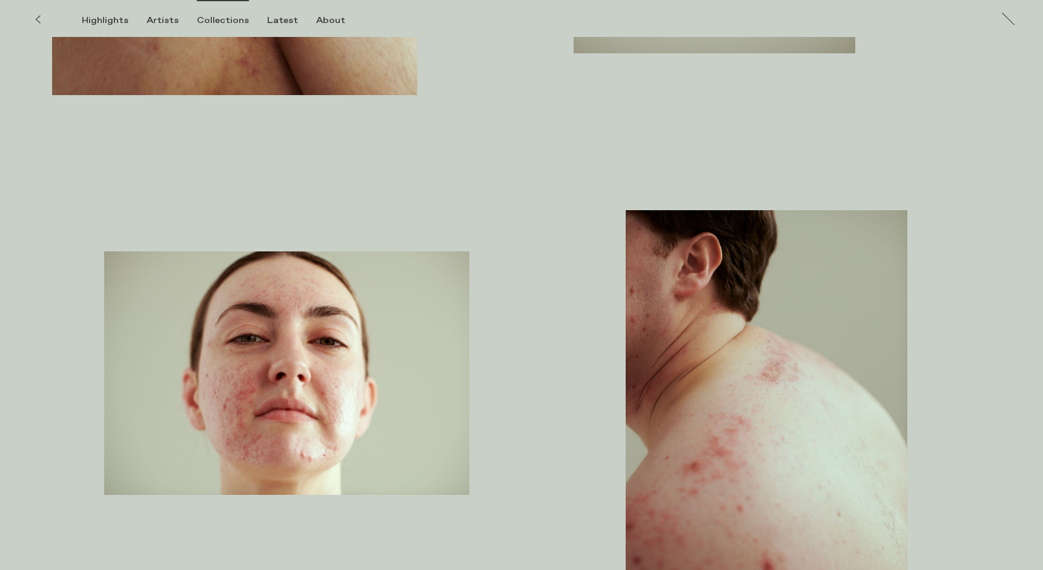  I want to click on div: Artists, so click(162, 21).